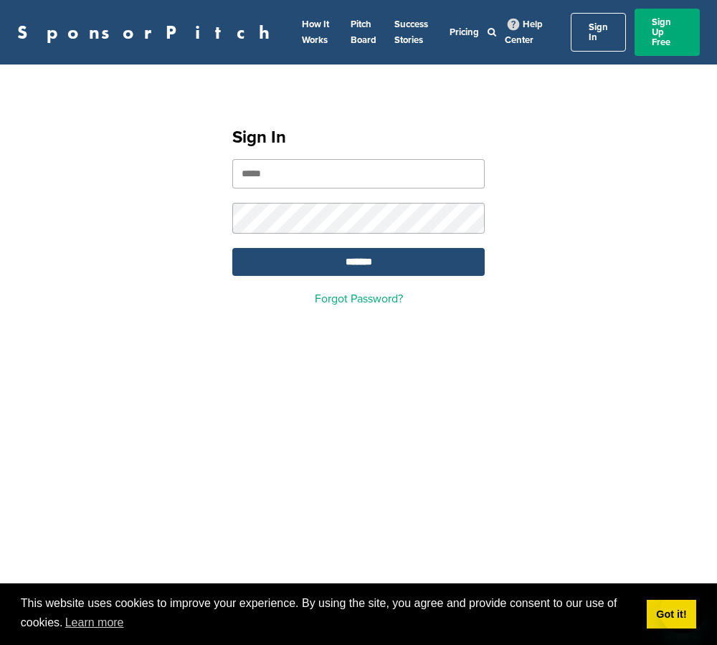 This screenshot has width=717, height=645. What do you see at coordinates (95, 623) in the screenshot?
I see `a: learn more about cookies` at bounding box center [95, 623].